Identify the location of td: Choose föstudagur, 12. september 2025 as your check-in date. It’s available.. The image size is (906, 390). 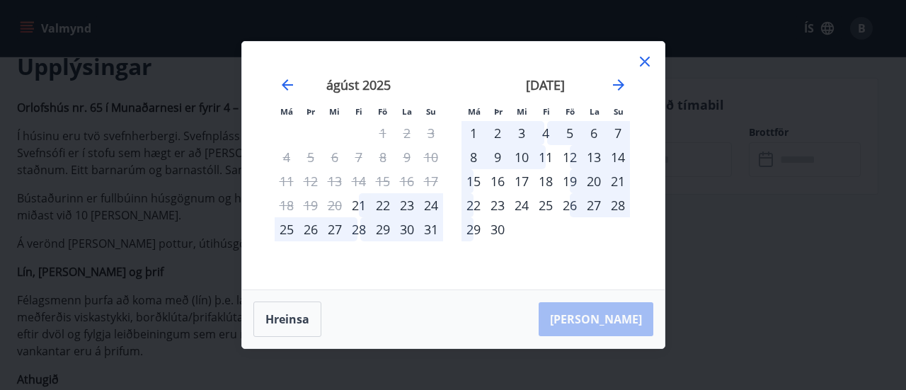
(570, 157).